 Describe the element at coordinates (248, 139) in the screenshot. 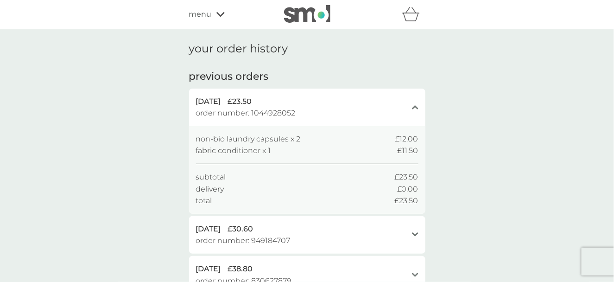

I see `span: non-bio laundry capsules x 2` at that location.